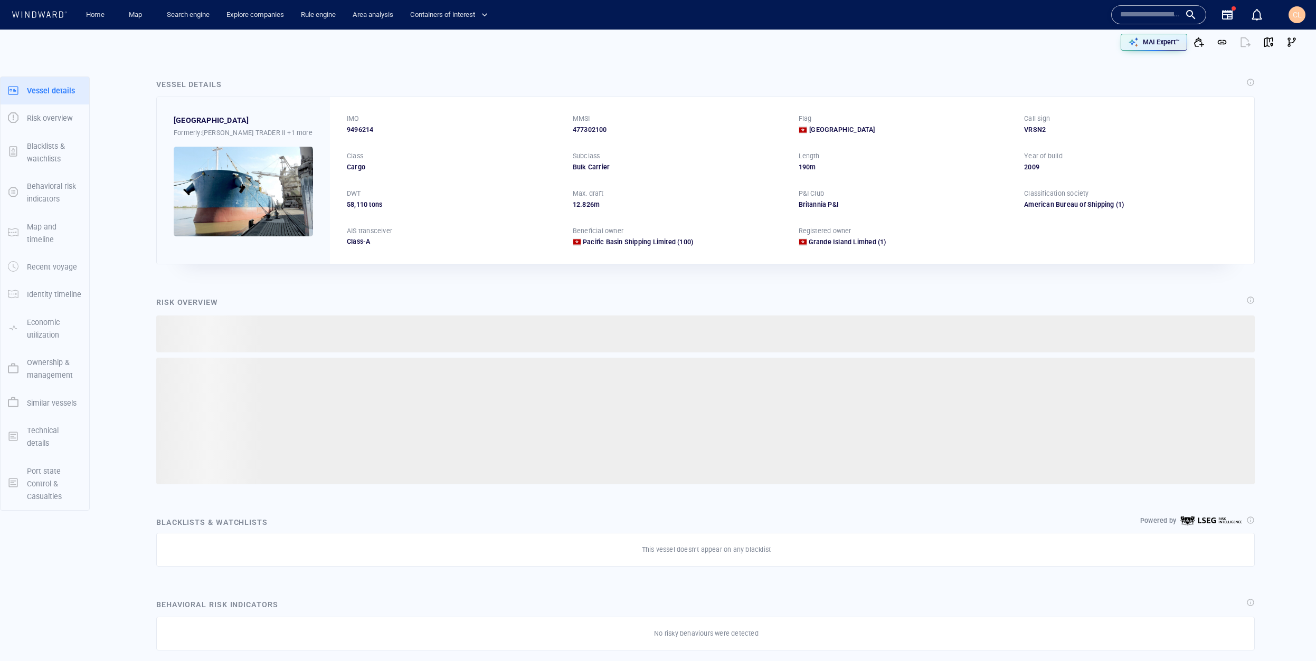 The width and height of the screenshot is (1316, 661). What do you see at coordinates (1056, 194) in the screenshot?
I see `p: Classification society` at bounding box center [1056, 194].